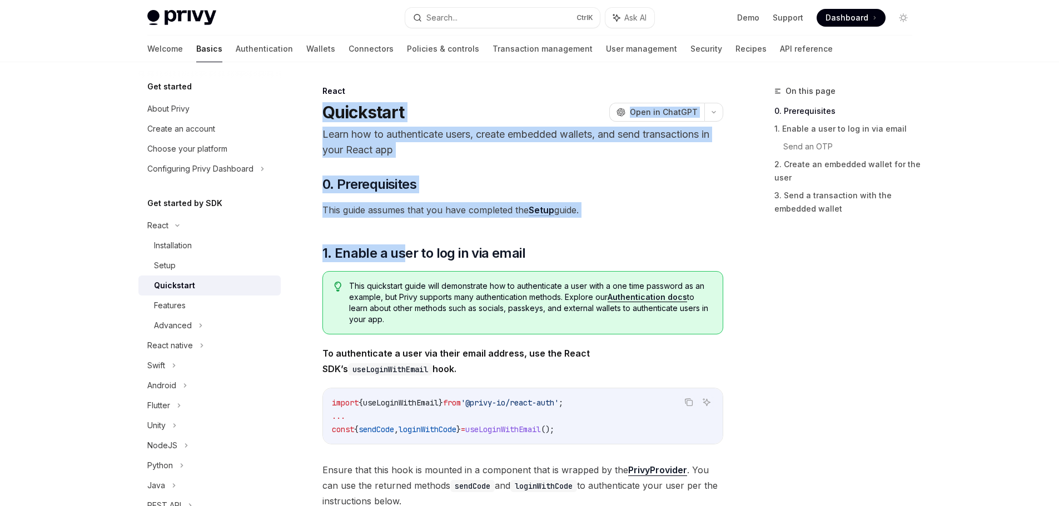 The height and width of the screenshot is (506, 1059). Describe the element at coordinates (427, 430) in the screenshot. I see `span: loginWithCode` at that location.